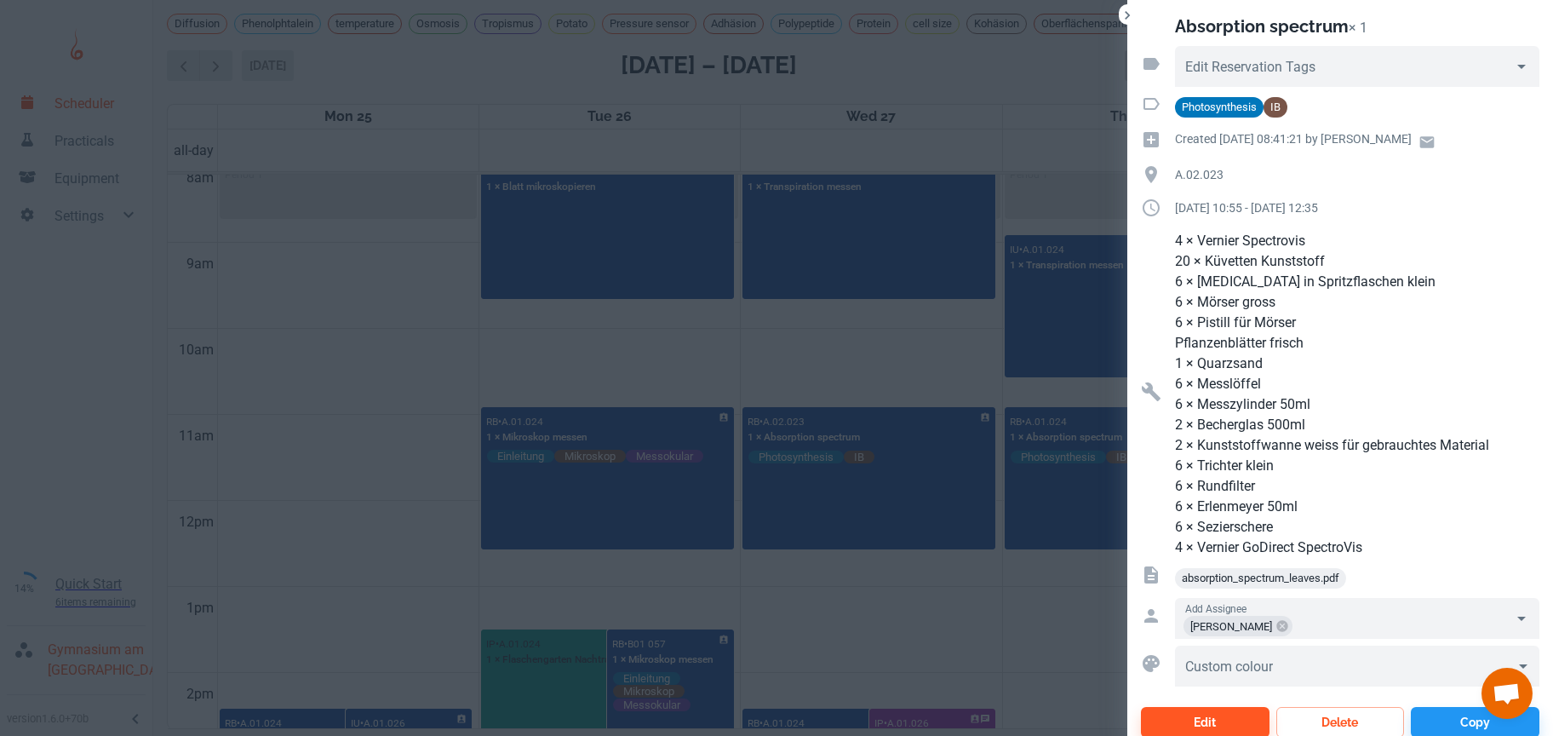 This screenshot has height=736, width=1553. What do you see at coordinates (1357, 404) in the screenshot?
I see `p: 6 × Messzylinder 50ml` at bounding box center [1357, 404].